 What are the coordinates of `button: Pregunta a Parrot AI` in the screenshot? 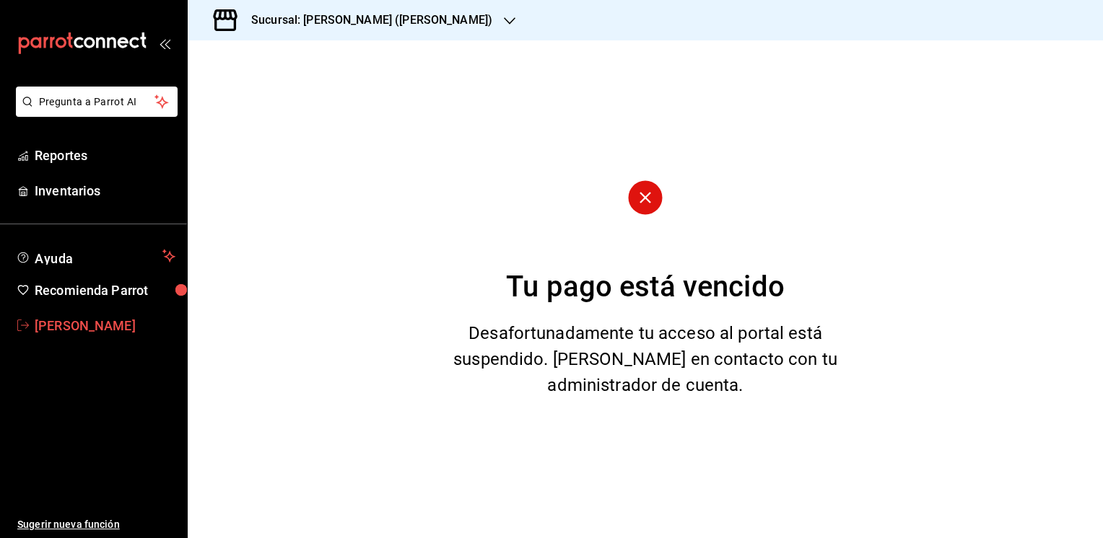 It's located at (97, 102).